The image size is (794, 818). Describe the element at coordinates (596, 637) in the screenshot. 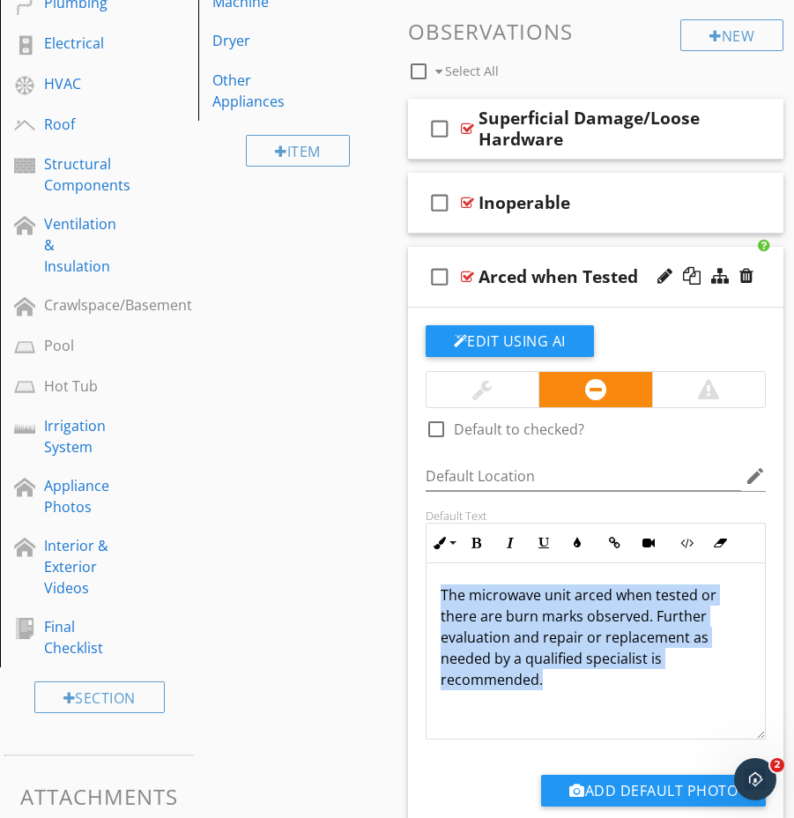

I see `p: The microwave unit arced when tested or there are burn marks observed. Further evaluation and rep...` at that location.